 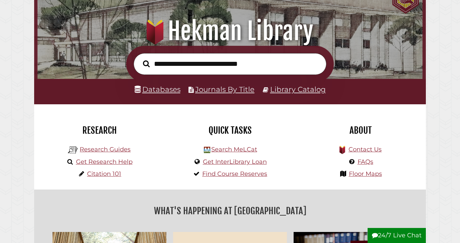 I want to click on a: Get InterLibrary Loan, so click(x=235, y=162).